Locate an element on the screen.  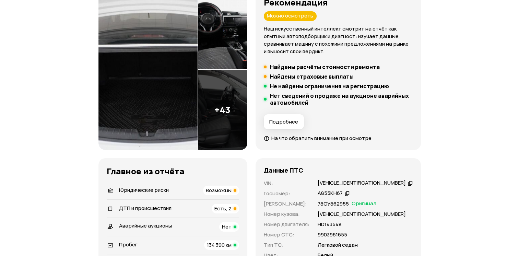
p: Госномер : is located at coordinates (286, 193).